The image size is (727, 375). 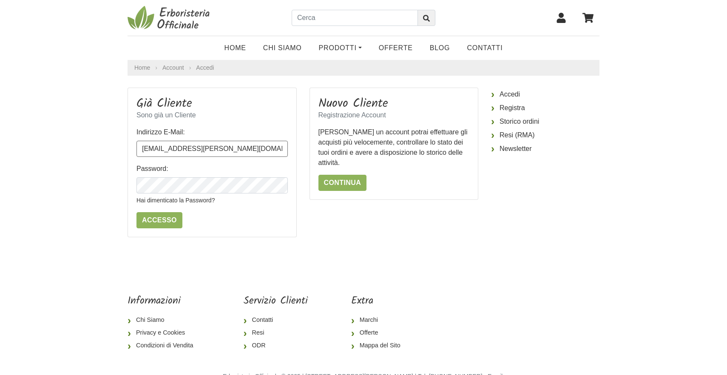 What do you see at coordinates (394, 104) in the screenshot?
I see `h3: Nuovo Cliente` at bounding box center [394, 104].